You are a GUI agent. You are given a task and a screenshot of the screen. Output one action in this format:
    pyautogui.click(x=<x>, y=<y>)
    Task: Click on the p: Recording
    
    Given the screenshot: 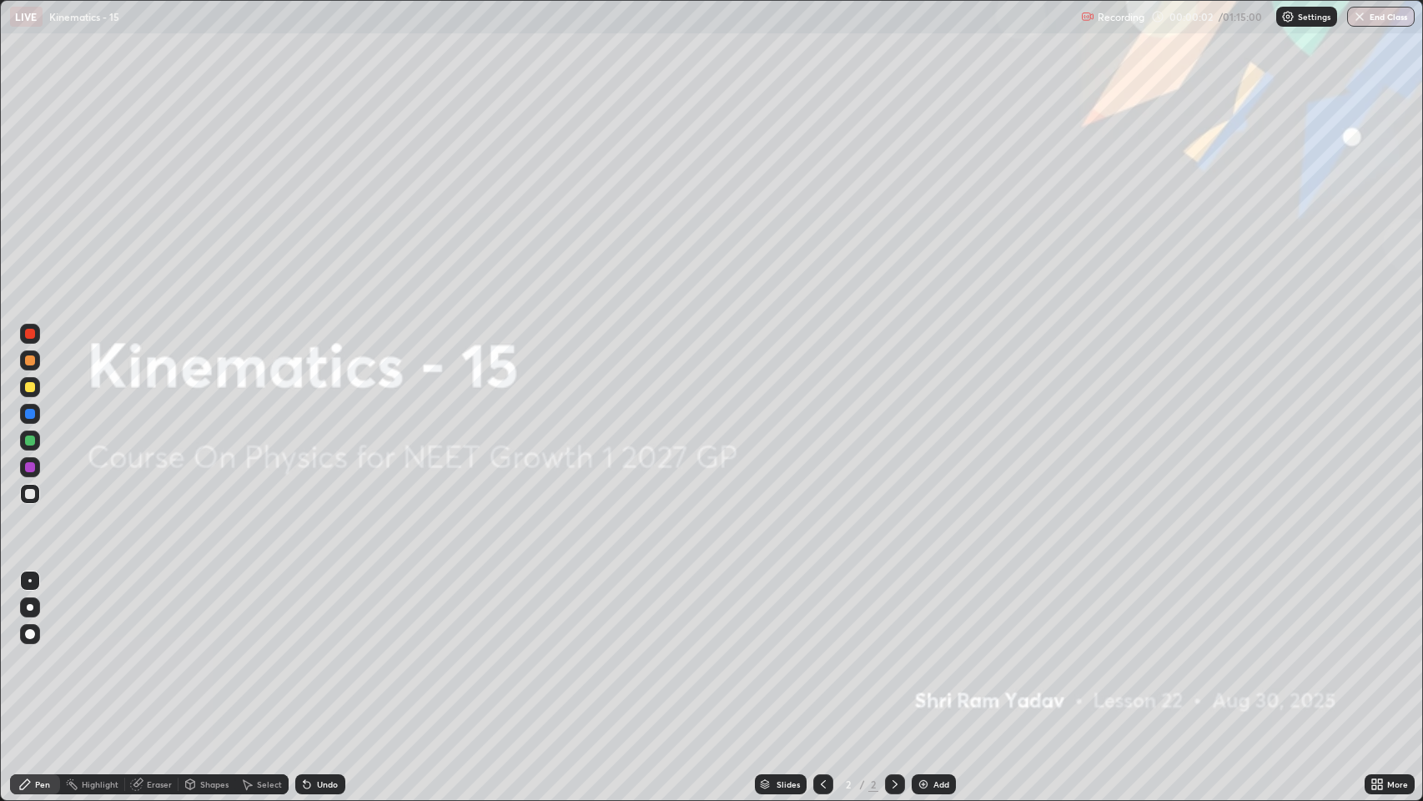 What is the action you would take?
    pyautogui.click(x=1121, y=17)
    